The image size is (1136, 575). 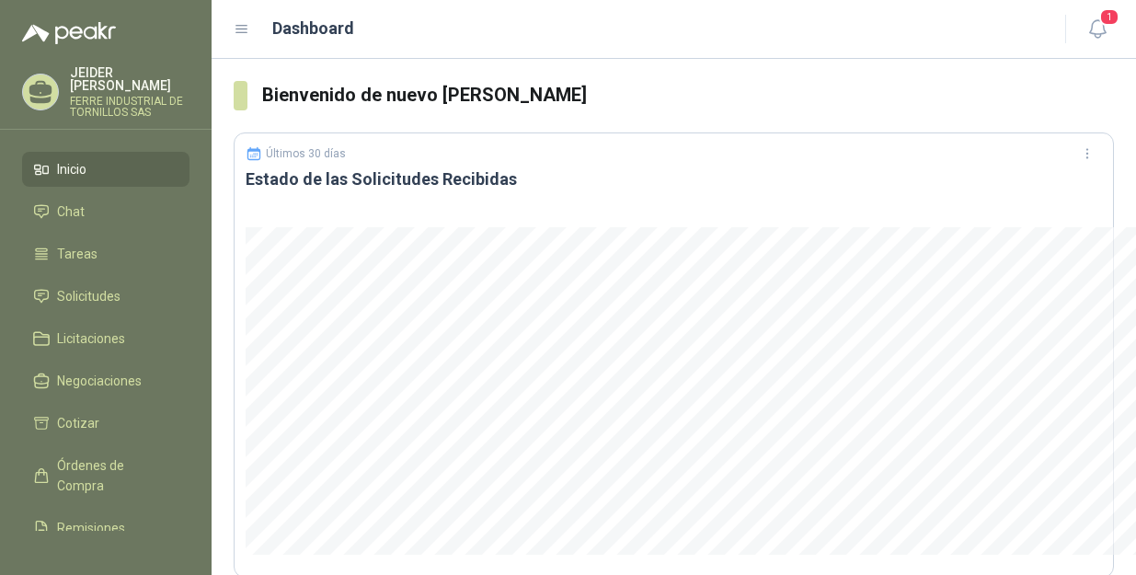 I want to click on img: Logo peakr, so click(x=69, y=33).